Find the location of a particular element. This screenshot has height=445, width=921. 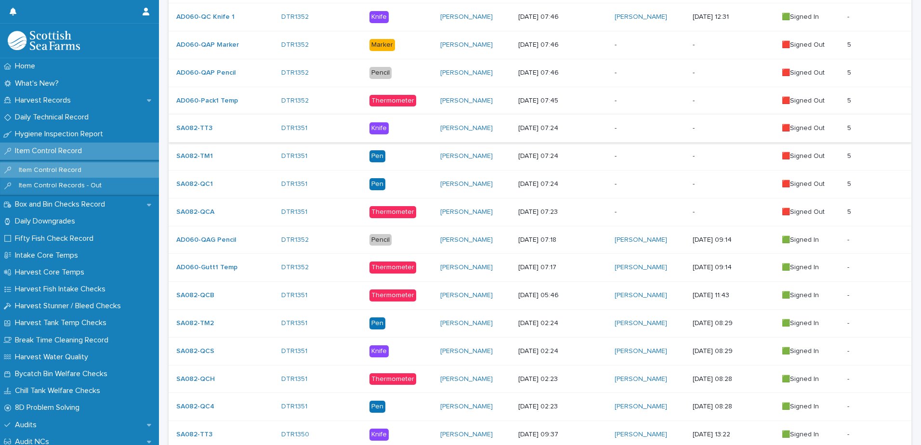

img: mMrefqRFQpe26GRNOUkG is located at coordinates (44, 40).